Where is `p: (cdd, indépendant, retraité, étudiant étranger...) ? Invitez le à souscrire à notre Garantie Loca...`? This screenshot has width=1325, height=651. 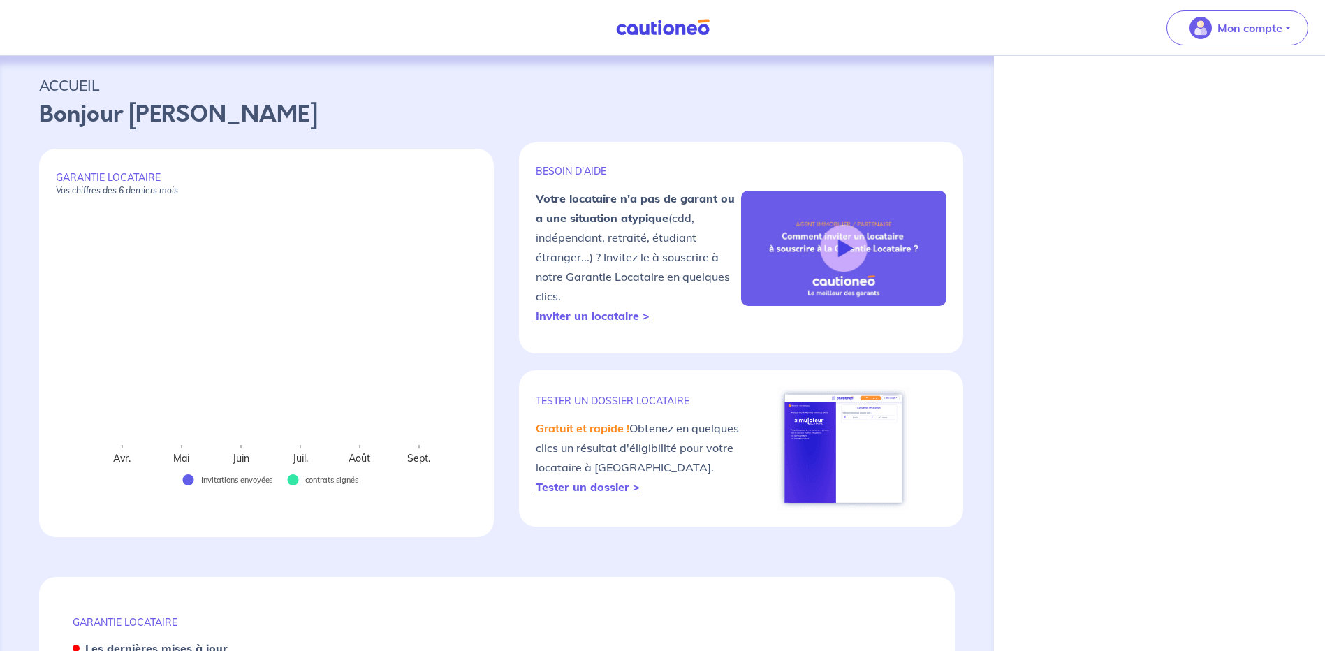 p: (cdd, indépendant, retraité, étudiant étranger...) ? Invitez le à souscrire à notre Garantie Loca... is located at coordinates (638, 257).